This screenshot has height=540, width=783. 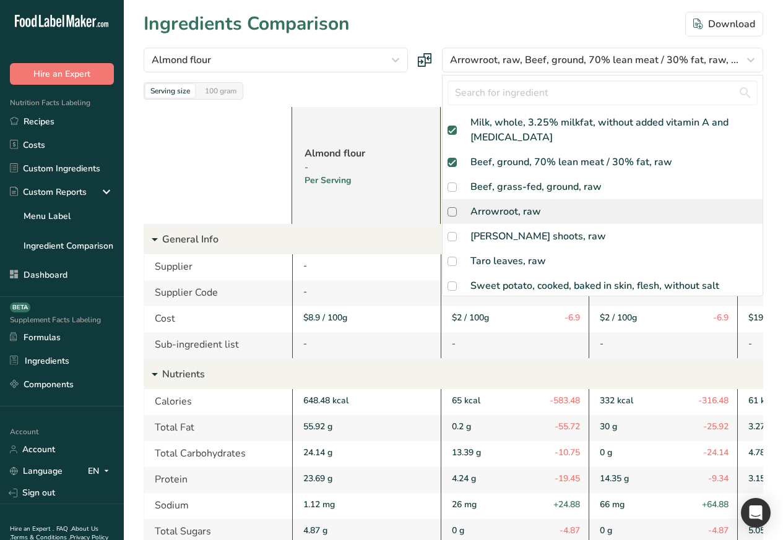 What do you see at coordinates (567, 428) in the screenshot?
I see `span: -55.72` at bounding box center [567, 428].